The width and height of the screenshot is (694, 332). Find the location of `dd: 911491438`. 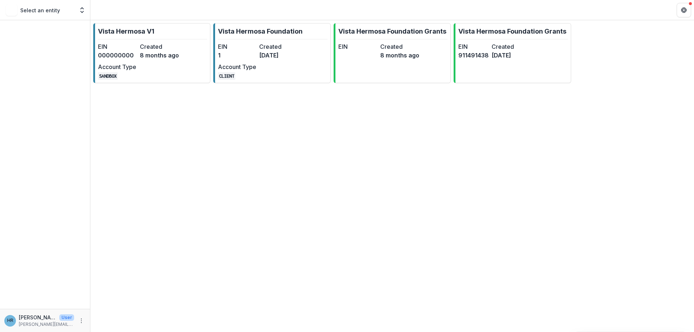

dd: 911491438 is located at coordinates (474, 55).